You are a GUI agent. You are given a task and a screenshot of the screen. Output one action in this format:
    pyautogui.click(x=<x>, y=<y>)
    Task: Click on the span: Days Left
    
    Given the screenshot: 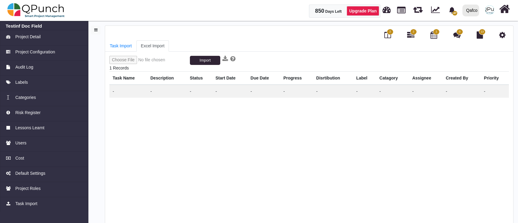 What is the action you would take?
    pyautogui.click(x=333, y=12)
    